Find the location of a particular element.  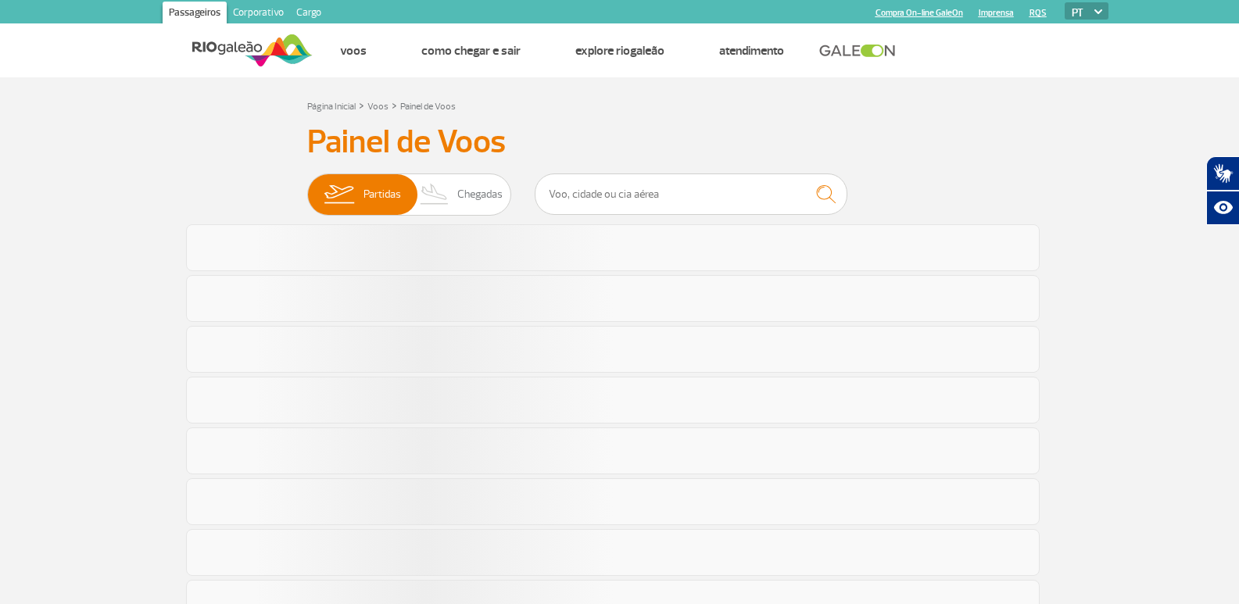

h3: Painel de Voos is located at coordinates (620, 142).